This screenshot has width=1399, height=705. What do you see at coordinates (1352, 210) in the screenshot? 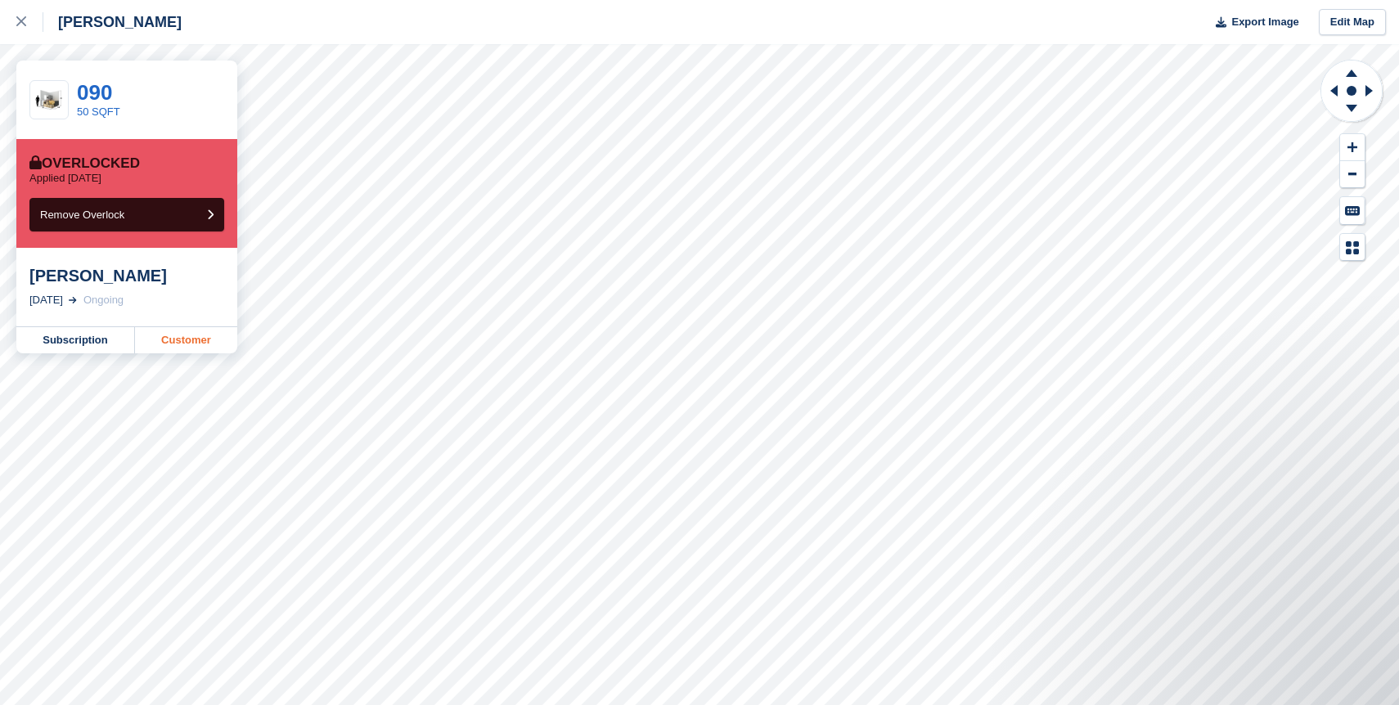
I see `button: Keyboard Shortcuts` at bounding box center [1352, 210].